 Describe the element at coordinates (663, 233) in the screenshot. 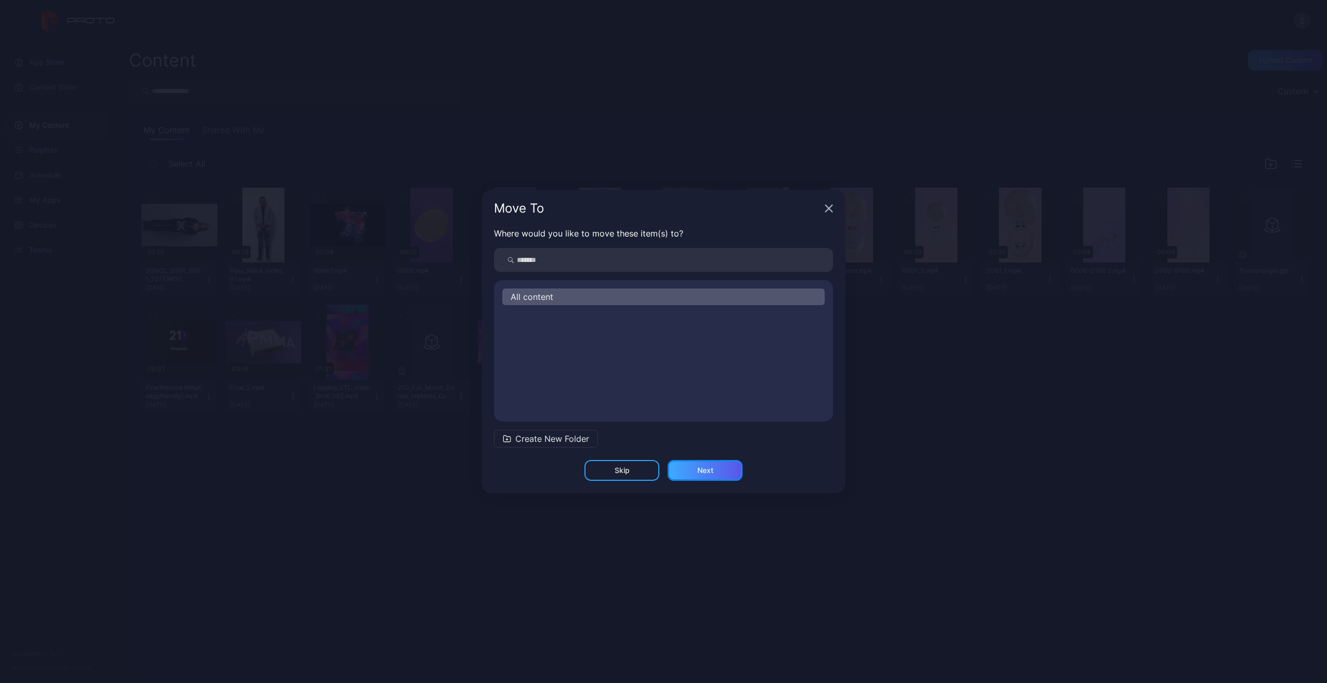

I see `p: Where would you like to move these item(s) to?` at that location.